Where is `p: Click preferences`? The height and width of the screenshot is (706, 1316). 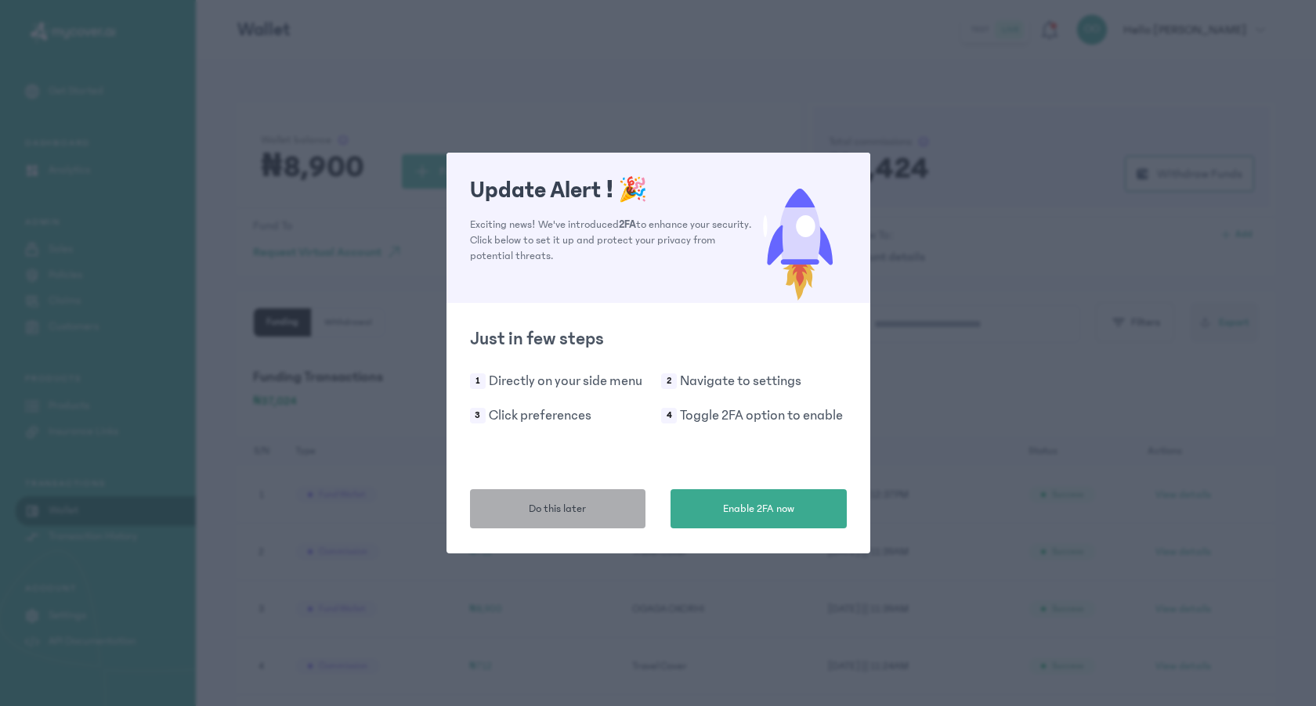
p: Click preferences is located at coordinates (540, 416).